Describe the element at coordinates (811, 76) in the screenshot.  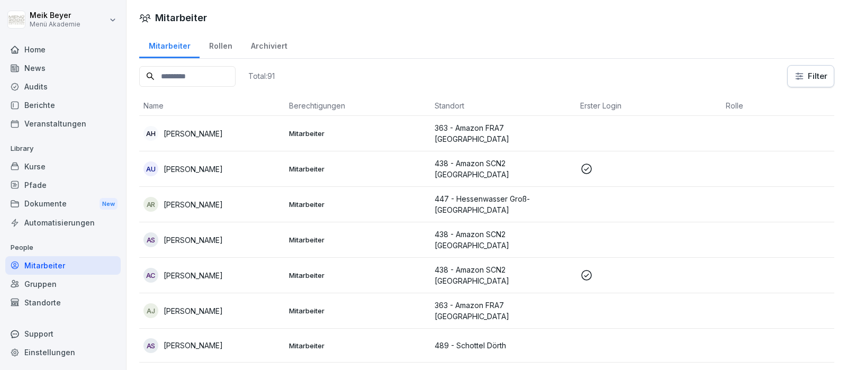
I see `button: Filter` at that location.